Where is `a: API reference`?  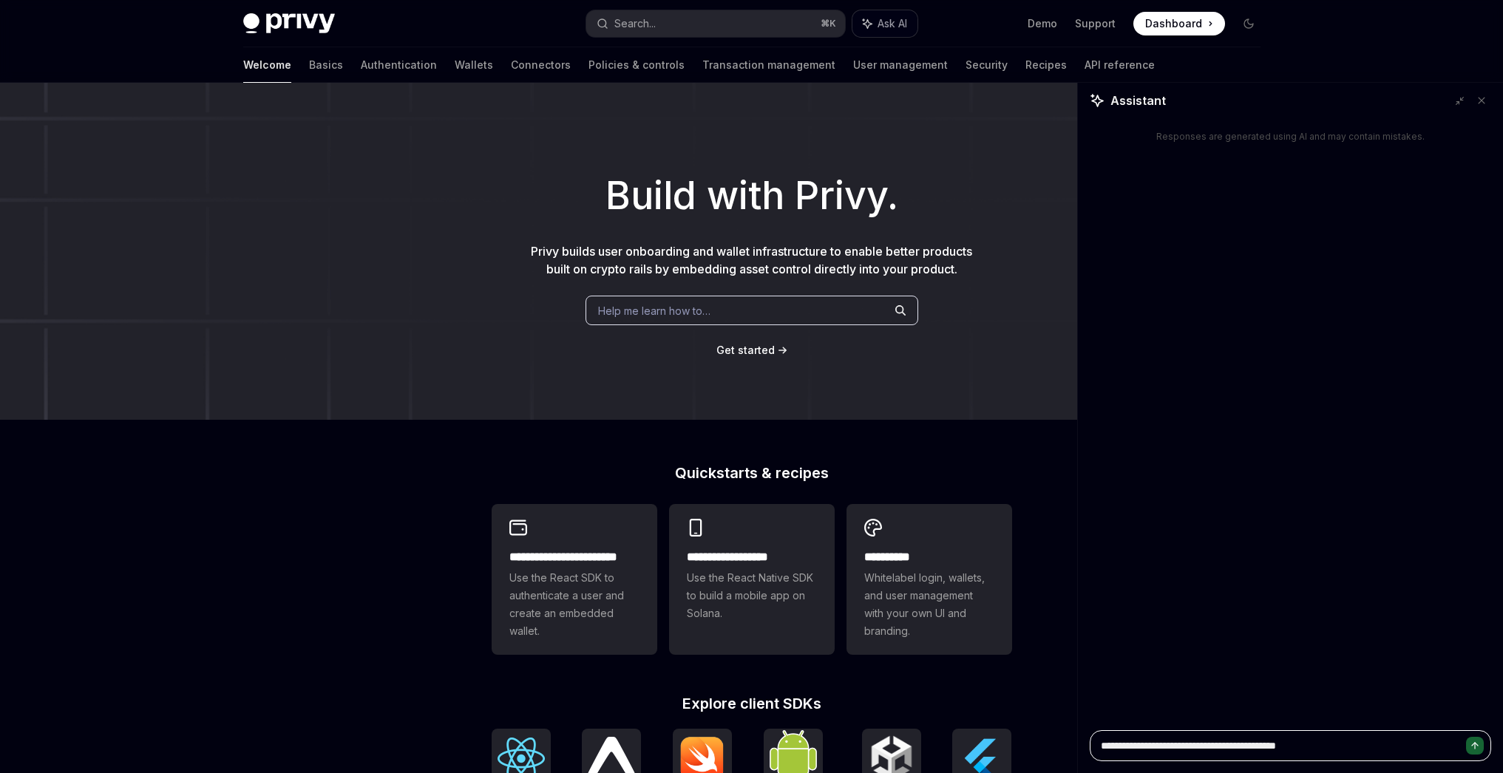
a: API reference is located at coordinates (1120, 65).